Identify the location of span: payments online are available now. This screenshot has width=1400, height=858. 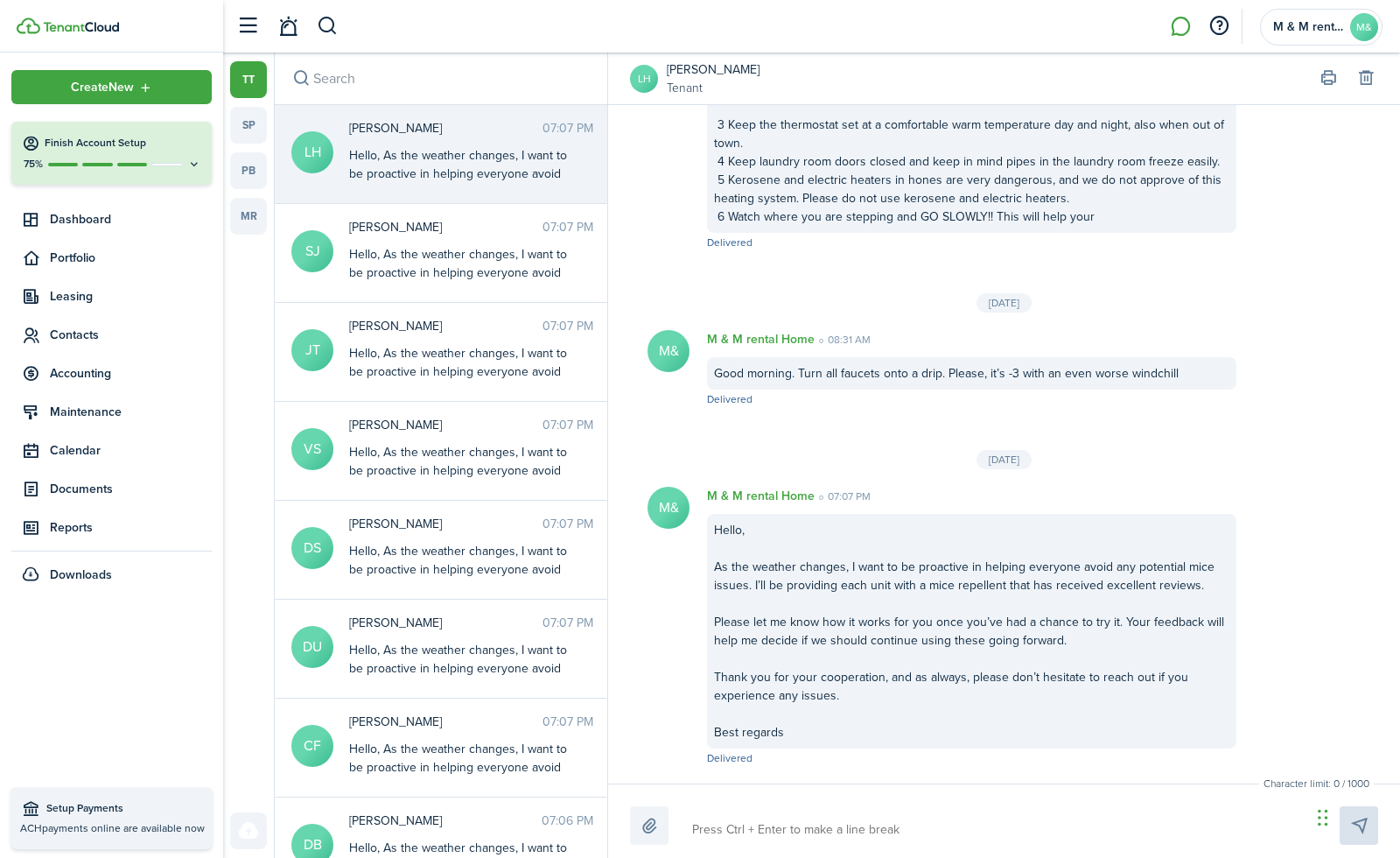
(124, 828).